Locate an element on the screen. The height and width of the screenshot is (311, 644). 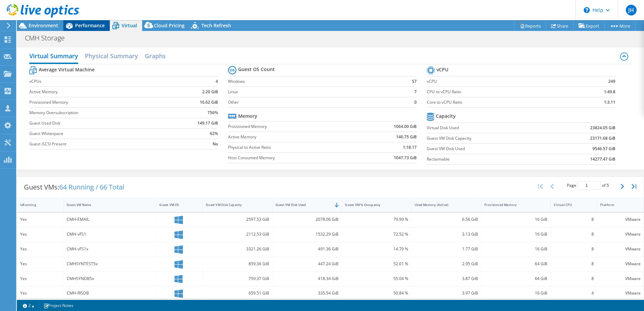
div: 2.95 GiB is located at coordinates (446, 264).